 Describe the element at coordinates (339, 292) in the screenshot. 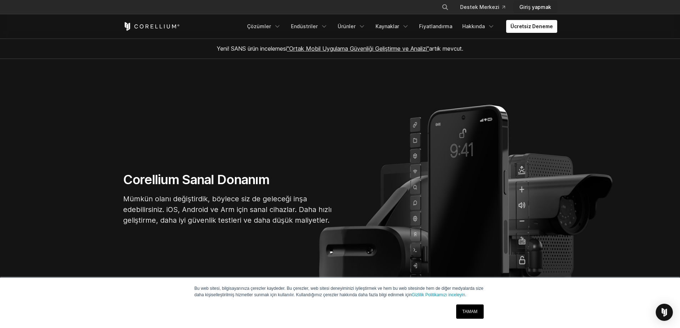

I see `font: Bu web sitesi, bilgisayarınıza çerezler kaydeder. Bu çerezler, web sitesi deneyiminizi iyileştirm...` at that location.